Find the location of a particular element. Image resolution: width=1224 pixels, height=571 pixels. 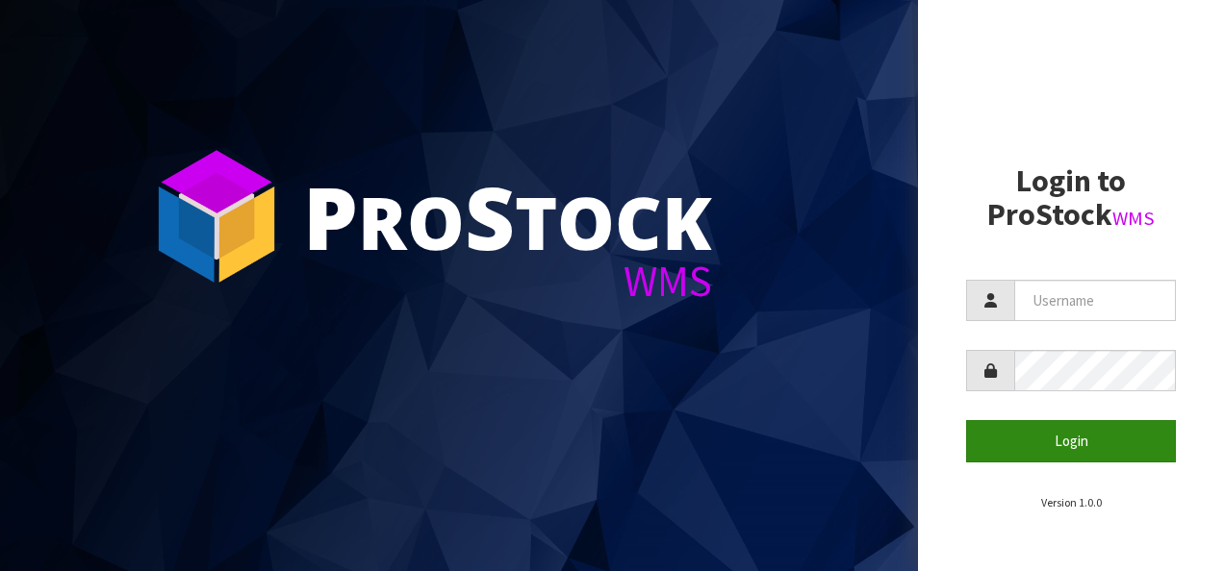

div: WMS is located at coordinates (507, 281).